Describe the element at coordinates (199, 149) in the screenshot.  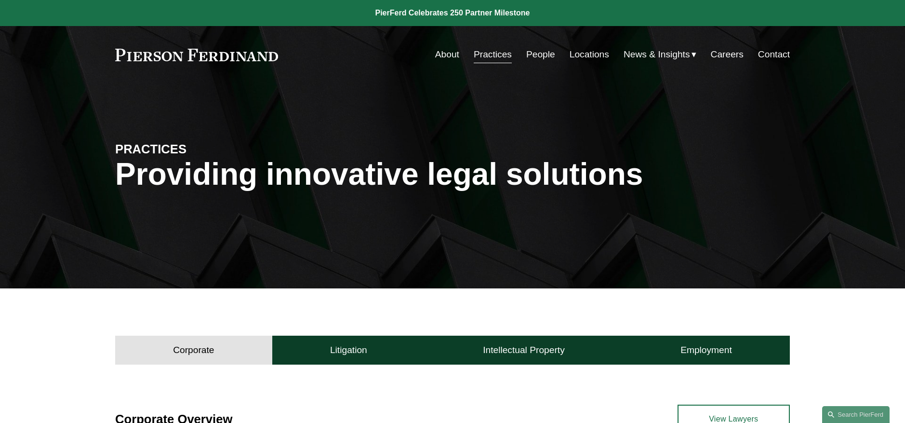
I see `h4: PRACTICES` at that location.